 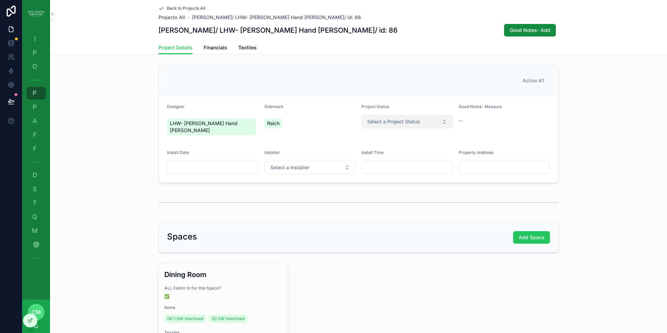 What do you see at coordinates (35, 175) in the screenshot?
I see `span: D` at bounding box center [35, 175].